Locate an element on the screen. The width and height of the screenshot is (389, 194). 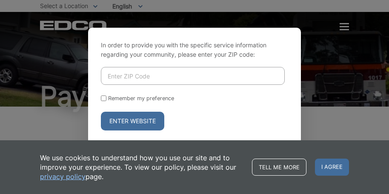
input: Enter ZIP Code is located at coordinates (193, 76).